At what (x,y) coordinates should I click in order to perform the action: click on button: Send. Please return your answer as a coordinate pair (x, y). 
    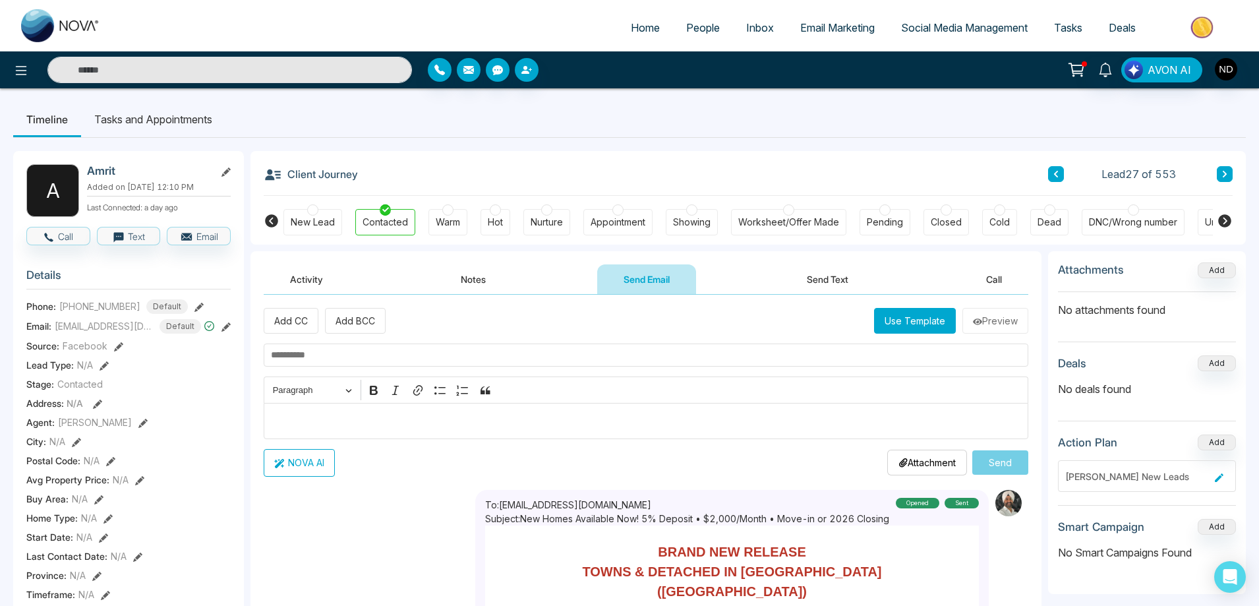
    Looking at the image, I should click on (1000, 462).